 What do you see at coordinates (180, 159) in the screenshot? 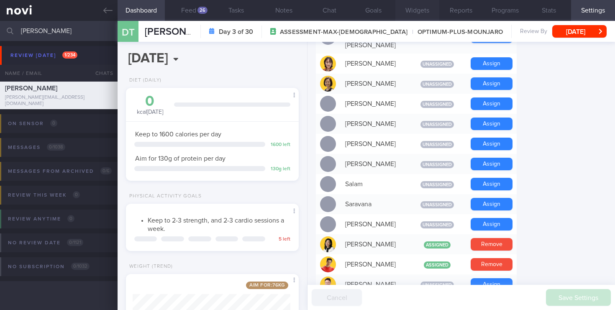
I see `span: Aim for 130g of protein per day` at bounding box center [180, 159].